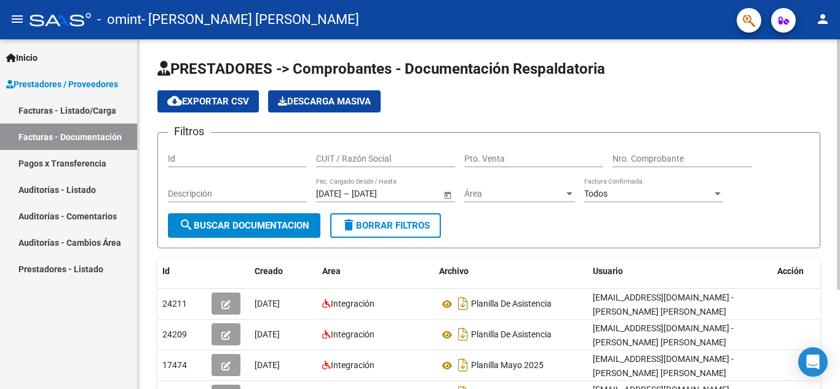 Image resolution: width=840 pixels, height=389 pixels. Describe the element at coordinates (508, 366) in the screenshot. I see `span: Planilla Mayo 2025` at that location.